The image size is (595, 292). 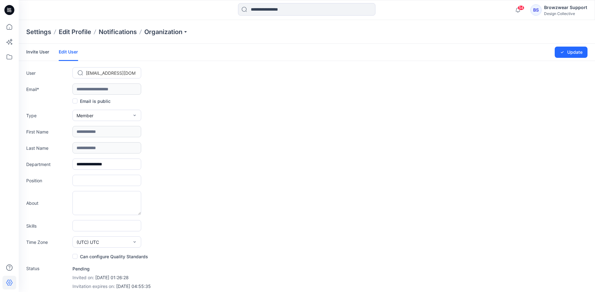 What do you see at coordinates (38, 52) in the screenshot?
I see `a: Invite User` at bounding box center [38, 52].